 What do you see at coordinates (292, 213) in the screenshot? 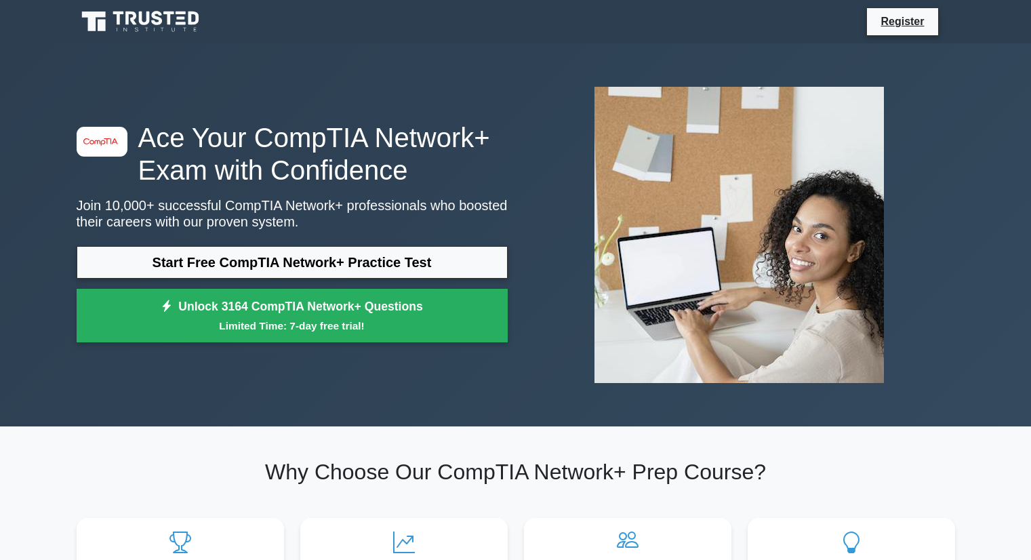
I see `p: Join 10,000+ successful CompTIA Network+ professionals who boosted their careers with our proven ...` at bounding box center [292, 213].